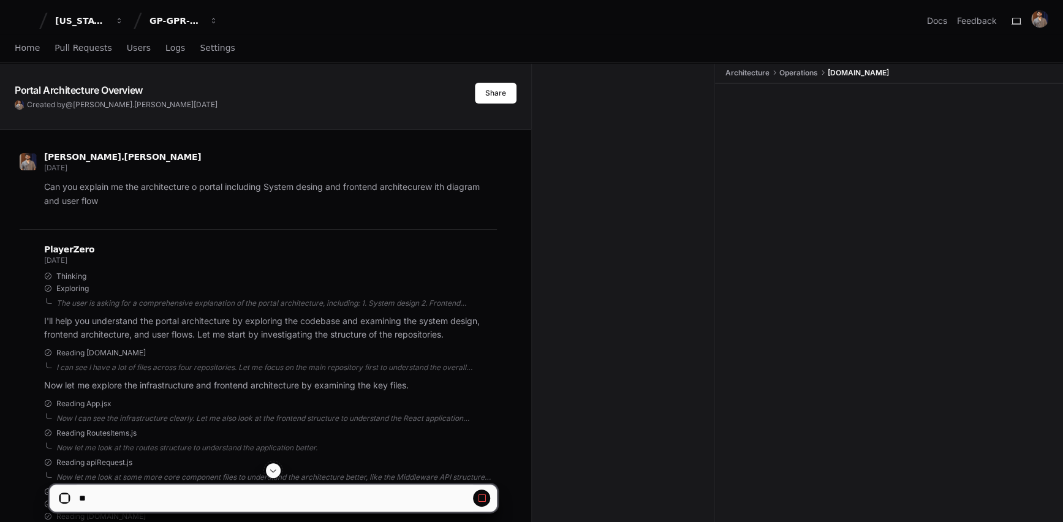 The height and width of the screenshot is (522, 1063). I want to click on span: Logs, so click(175, 48).